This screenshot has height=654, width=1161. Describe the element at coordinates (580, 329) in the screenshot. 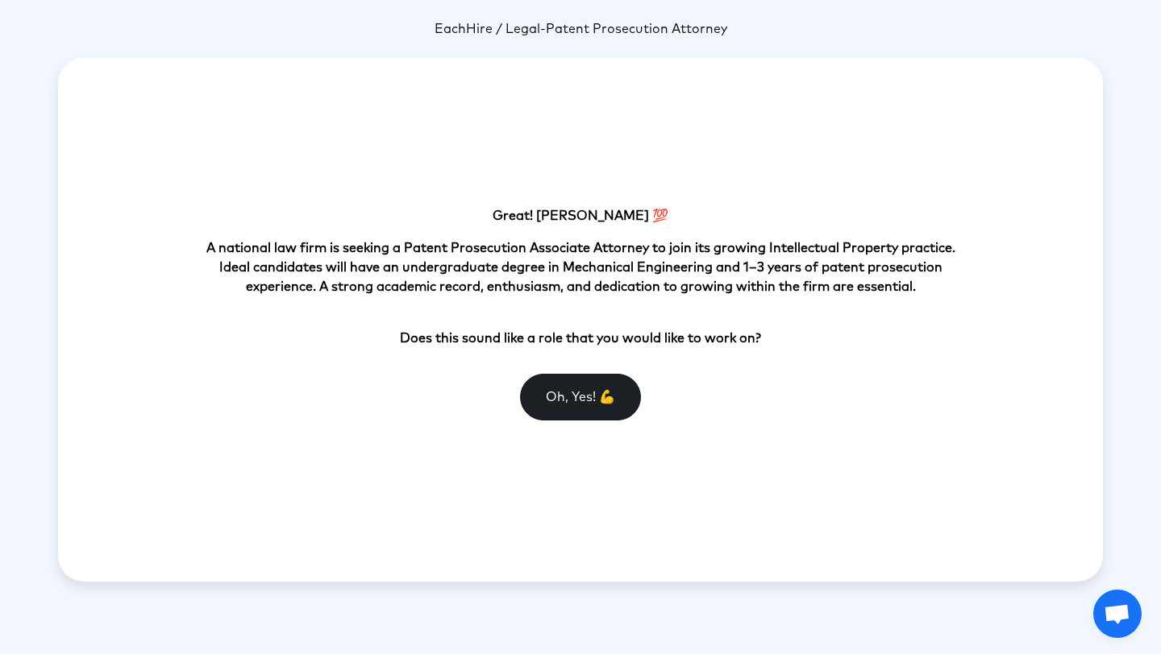

I see `p: Does this sound like a role that you would like to work on?` at that location.